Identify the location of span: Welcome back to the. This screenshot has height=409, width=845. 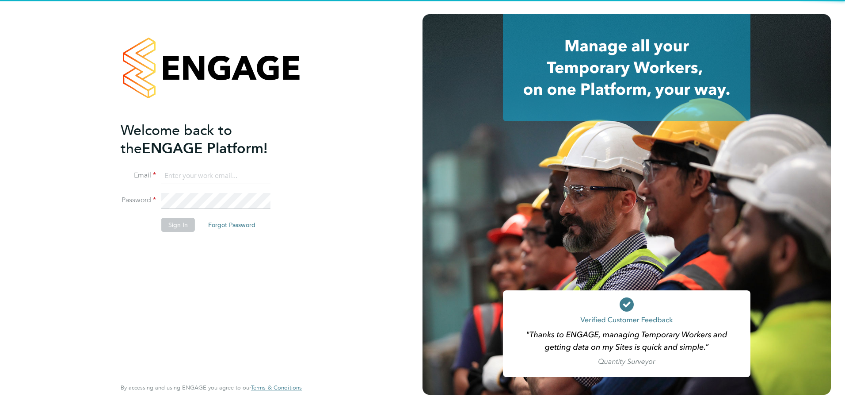
(176, 139).